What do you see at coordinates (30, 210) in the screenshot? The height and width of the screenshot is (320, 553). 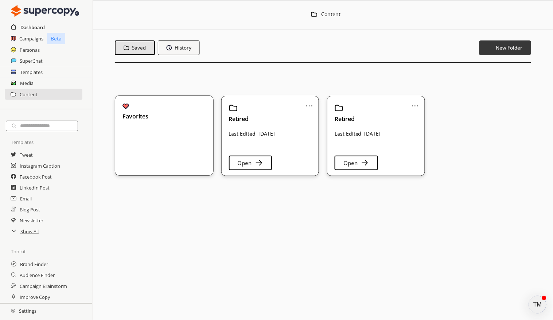 I see `h2: Blog Post` at bounding box center [30, 210].